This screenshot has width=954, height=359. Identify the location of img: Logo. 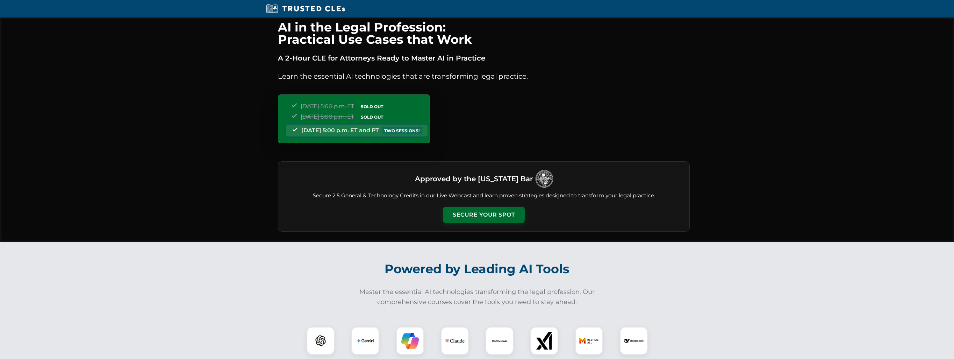
(544, 179).